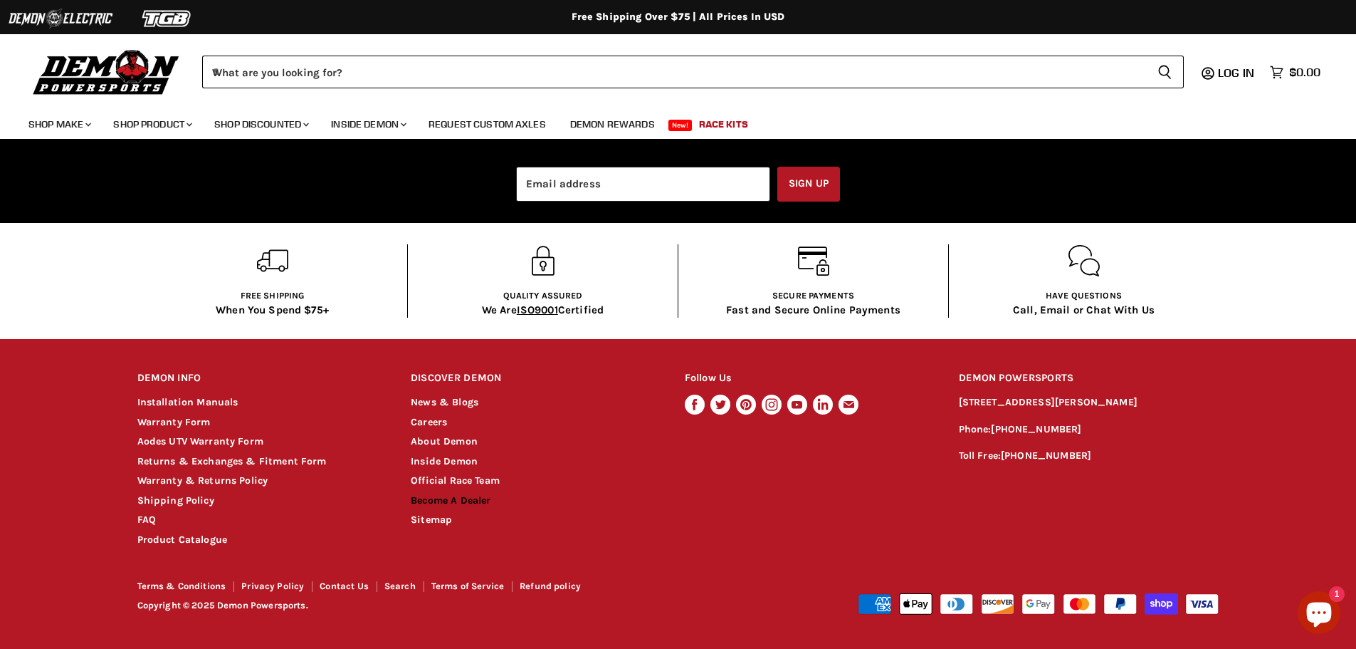  Describe the element at coordinates (543, 295) in the screenshot. I see `span: Quality Assured` at that location.